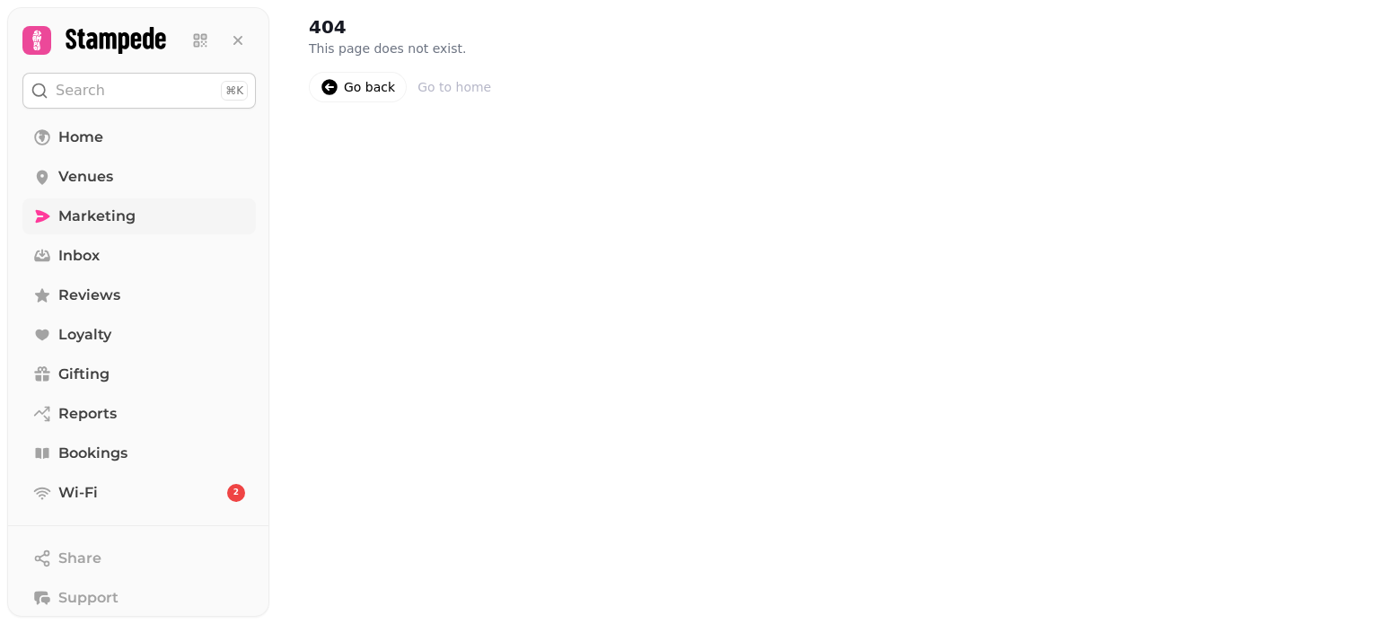 The image size is (1379, 624). I want to click on span: Reviews, so click(89, 295).